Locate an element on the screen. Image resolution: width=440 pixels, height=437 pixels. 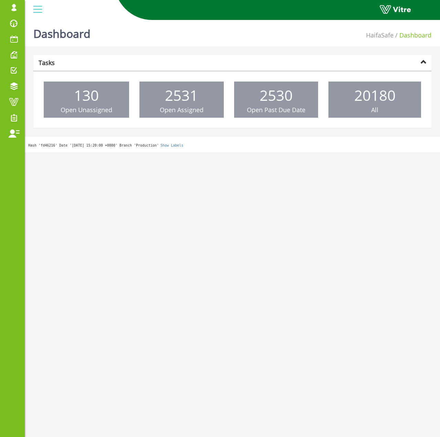
h1: Dashboard is located at coordinates (62, 32).